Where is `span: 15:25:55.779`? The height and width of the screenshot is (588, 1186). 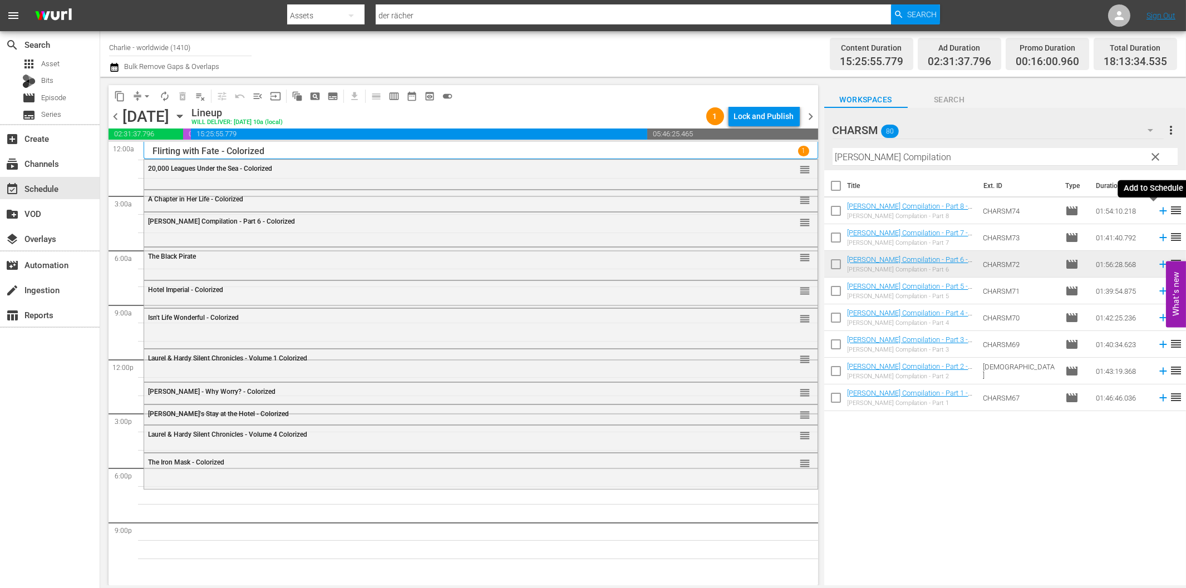
span: 15:25:55.779 is located at coordinates (872, 62).